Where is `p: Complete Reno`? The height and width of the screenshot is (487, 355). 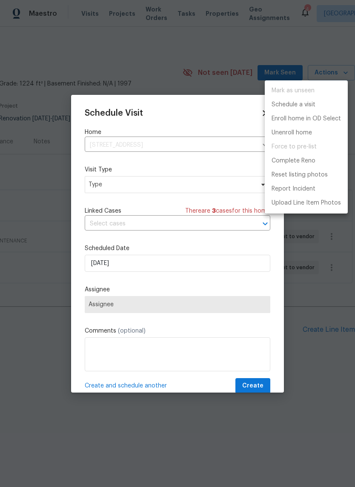 p: Complete Reno is located at coordinates (293, 161).